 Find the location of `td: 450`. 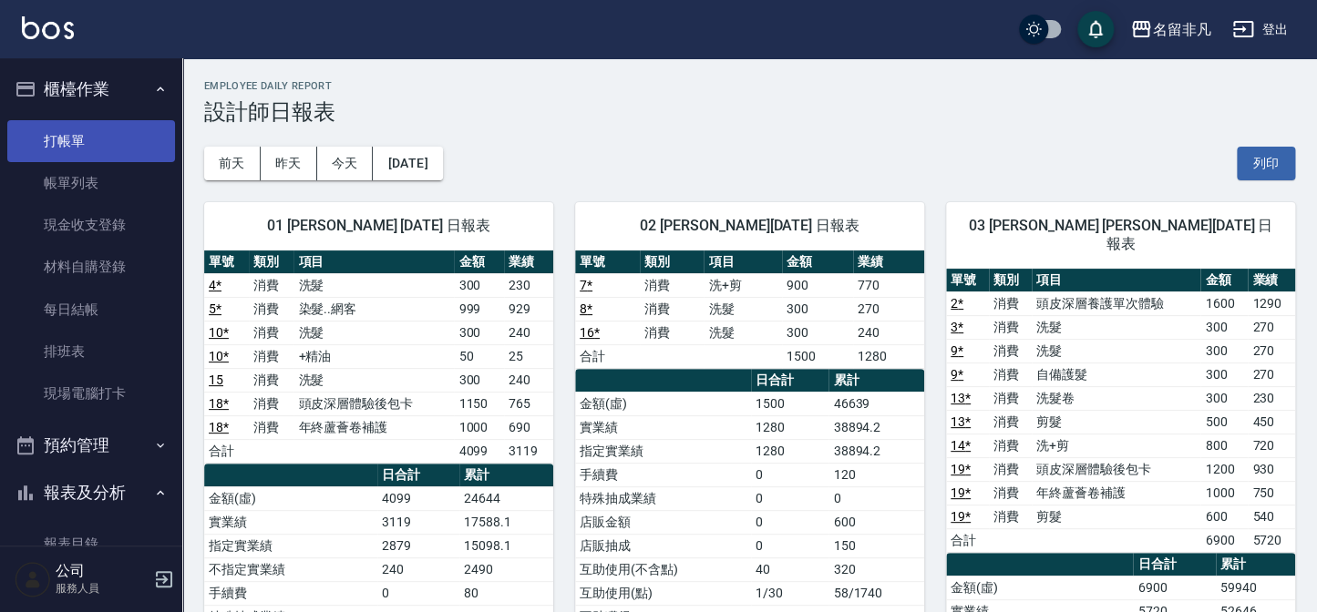

td: 450 is located at coordinates (1271, 422).